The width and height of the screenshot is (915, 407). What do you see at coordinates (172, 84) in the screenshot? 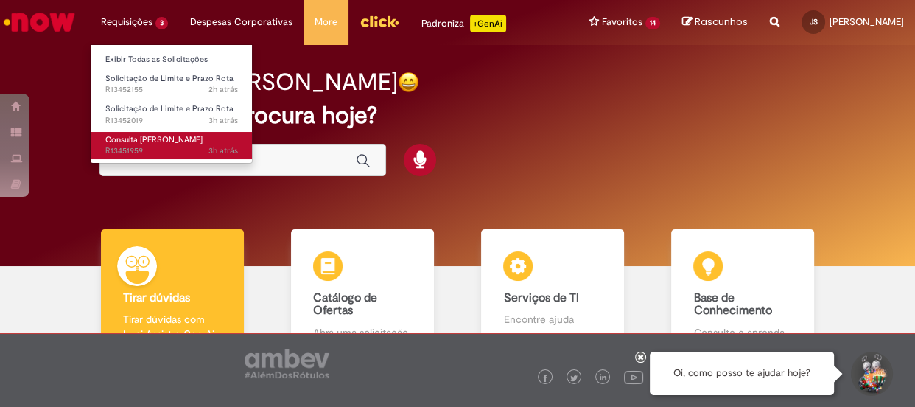
I see `a: Aberto R13452155 : Solicitação de Limite e Prazo Rota` at bounding box center [172, 84].